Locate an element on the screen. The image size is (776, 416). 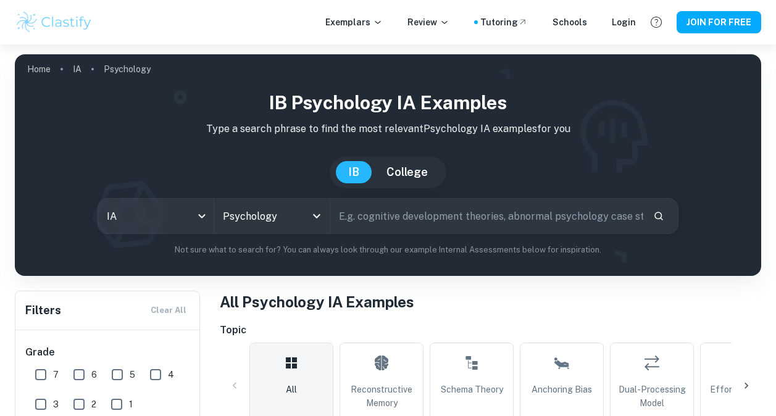
a: Login is located at coordinates (623, 22).